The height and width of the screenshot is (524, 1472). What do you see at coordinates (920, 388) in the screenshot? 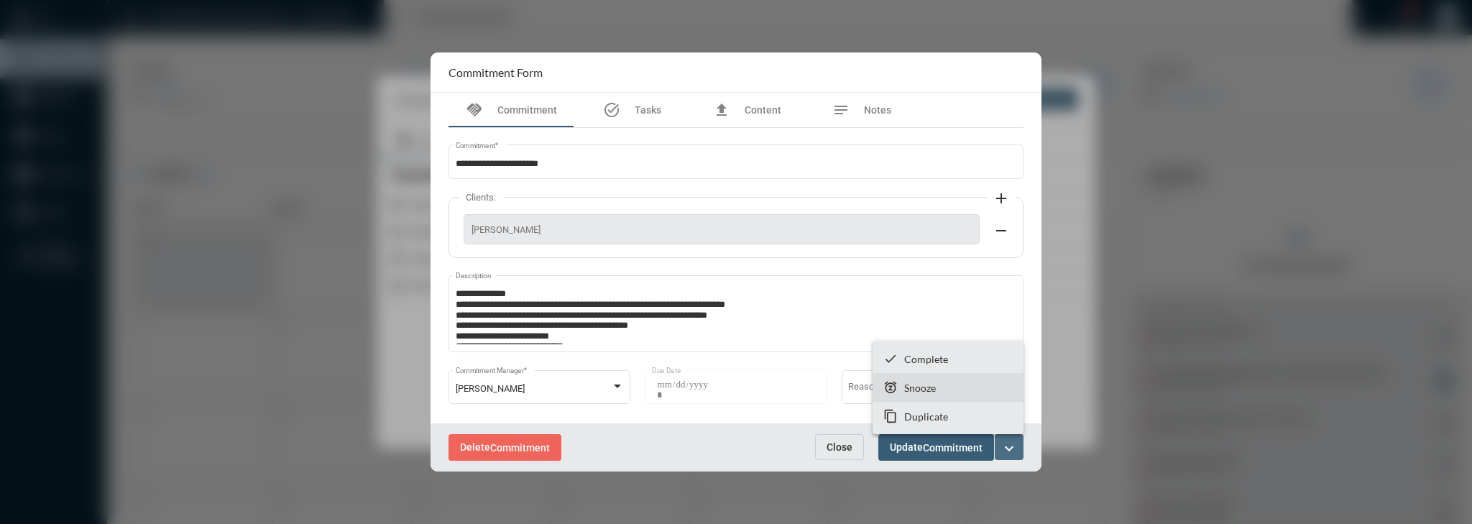
I see `p: Snooze` at bounding box center [920, 388].